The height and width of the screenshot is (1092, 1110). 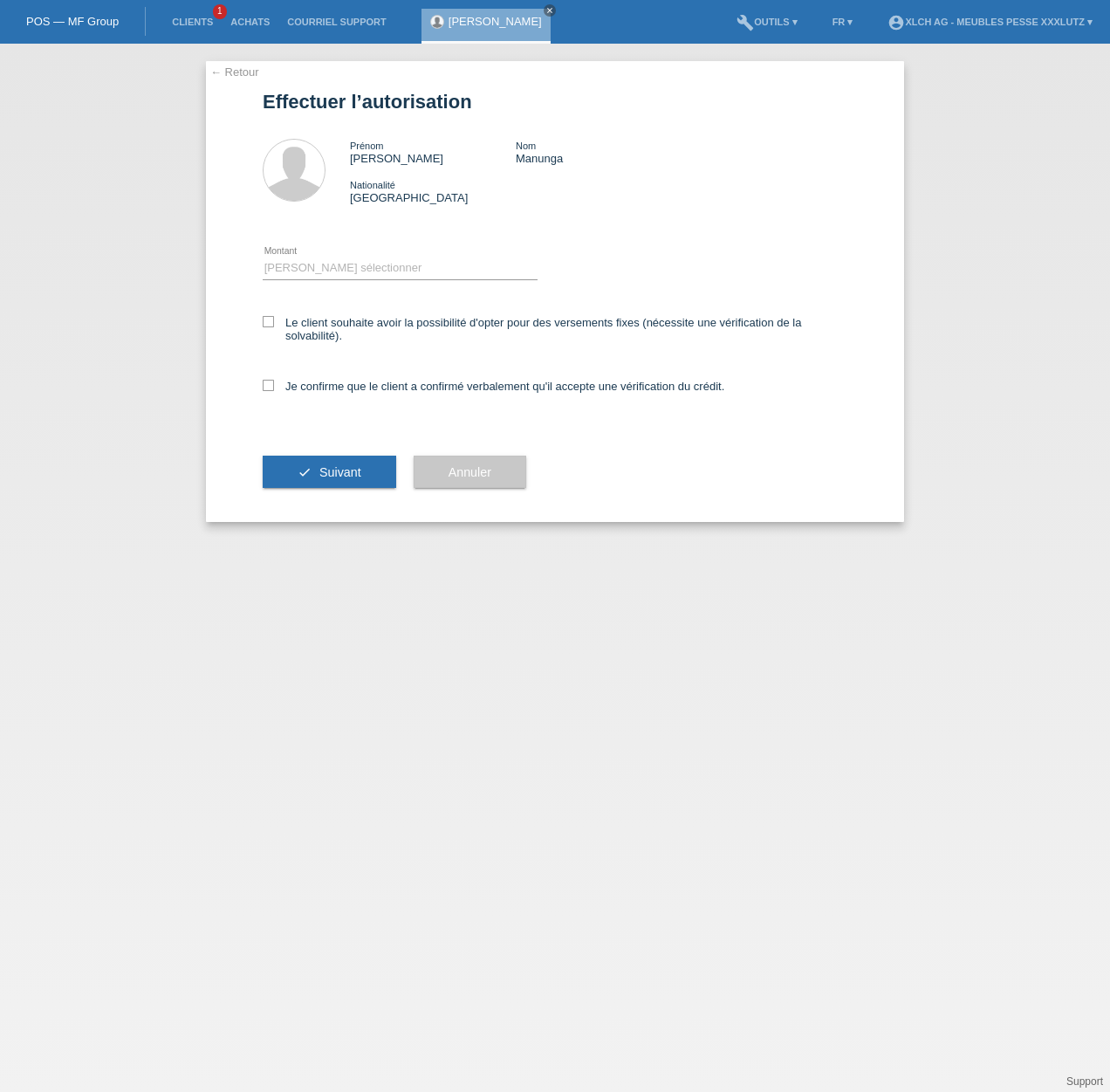 What do you see at coordinates (329, 472) in the screenshot?
I see `button: check Suivant` at bounding box center [329, 472].